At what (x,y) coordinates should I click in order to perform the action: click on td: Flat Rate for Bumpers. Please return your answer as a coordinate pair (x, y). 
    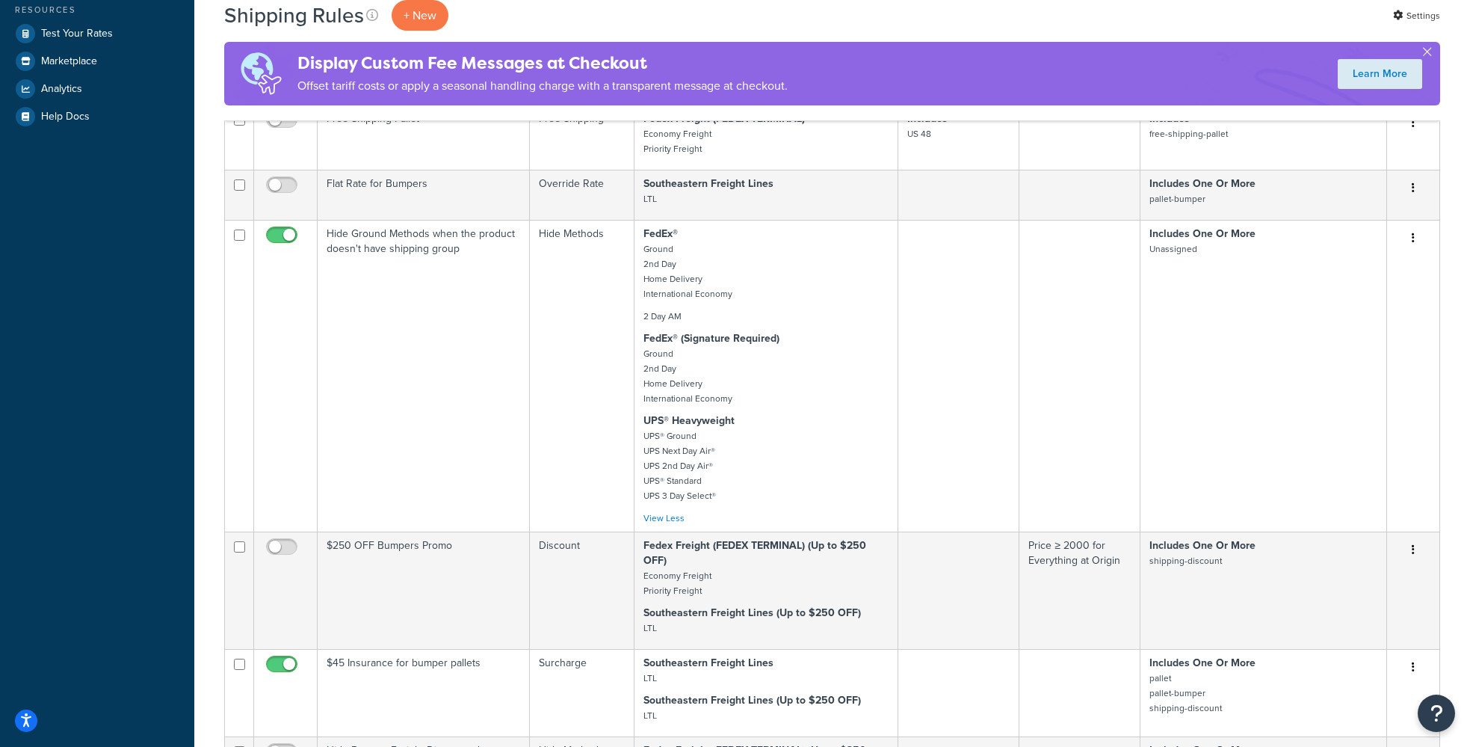
    Looking at the image, I should click on (424, 194).